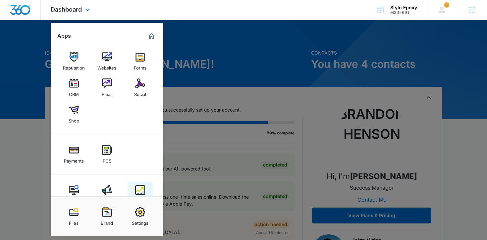 The image size is (487, 240). I want to click on a: Payments, so click(74, 154).